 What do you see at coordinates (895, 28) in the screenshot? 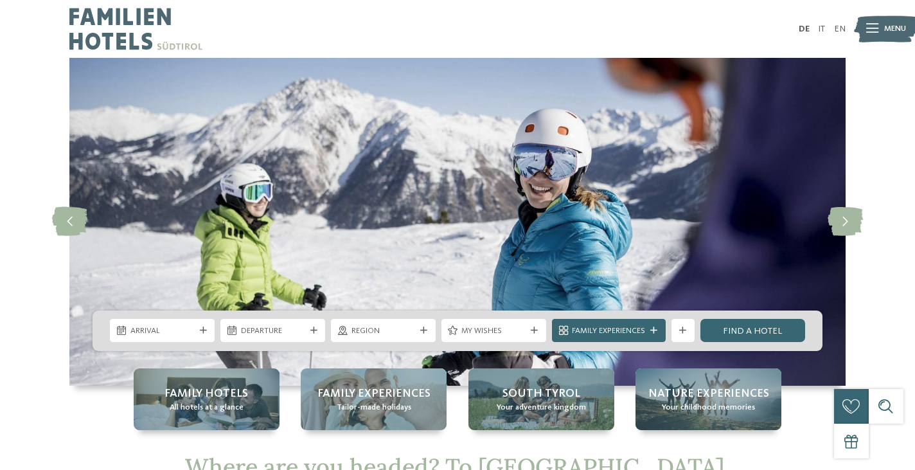
I see `font: menu` at bounding box center [895, 28].